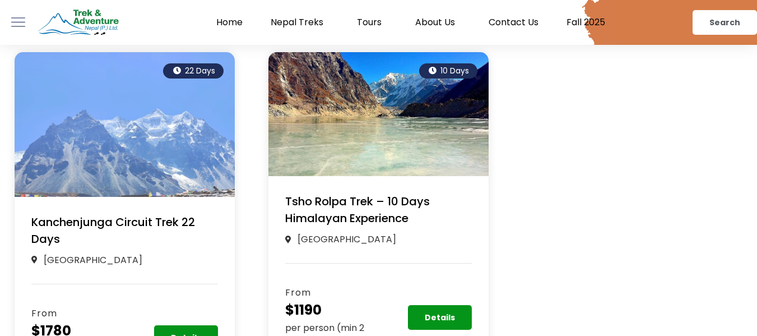 Image resolution: width=757 pixels, height=336 pixels. I want to click on a: About Us, so click(438, 22).